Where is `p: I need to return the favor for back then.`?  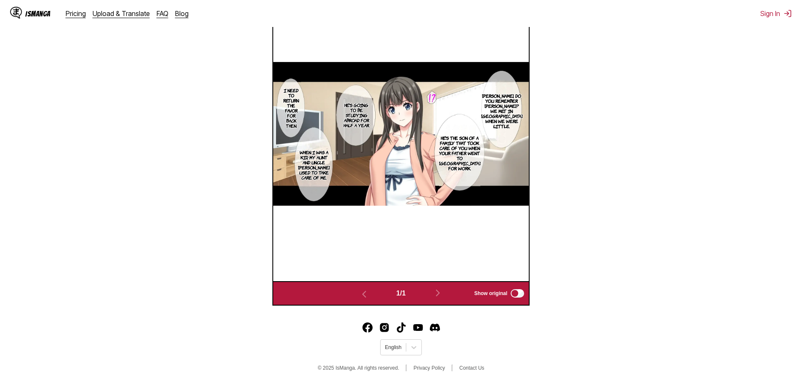
p: I need to return the favor for back then. is located at coordinates (291, 108).